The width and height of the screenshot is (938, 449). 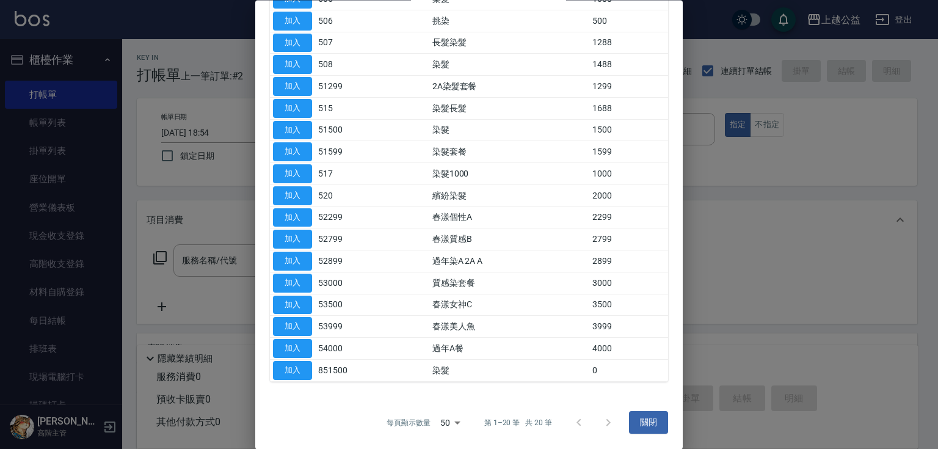 I want to click on td: 春漾女神C, so click(x=509, y=305).